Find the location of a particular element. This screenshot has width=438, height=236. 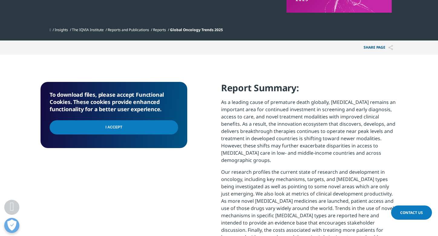

input: I Accept is located at coordinates (114, 127).